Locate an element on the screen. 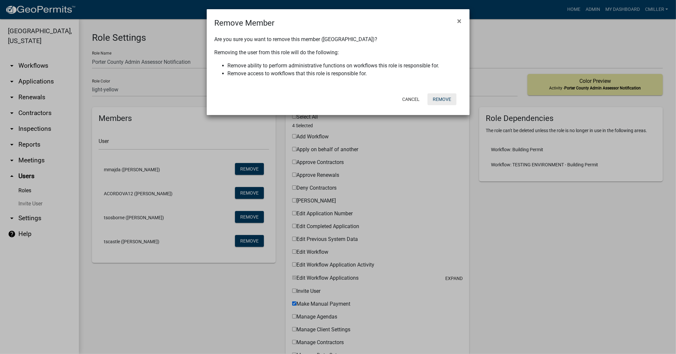 Image resolution: width=676 pixels, height=354 pixels. li: Remove access to workflows that this role is responsible for. is located at coordinates (345, 74).